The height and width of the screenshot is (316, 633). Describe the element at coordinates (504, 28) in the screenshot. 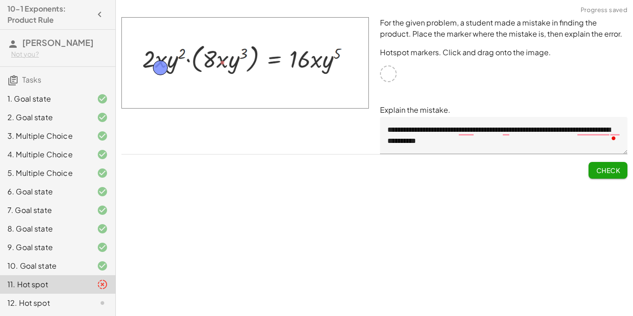

I see `p: For the given problem, a student made a mistake in finding the product. Place the marker where th...` at that location.